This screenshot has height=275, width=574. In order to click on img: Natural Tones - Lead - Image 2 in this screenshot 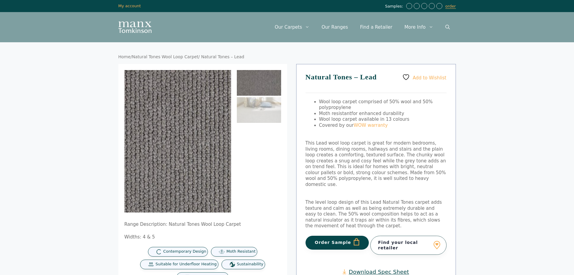, I will do `click(259, 110)`.